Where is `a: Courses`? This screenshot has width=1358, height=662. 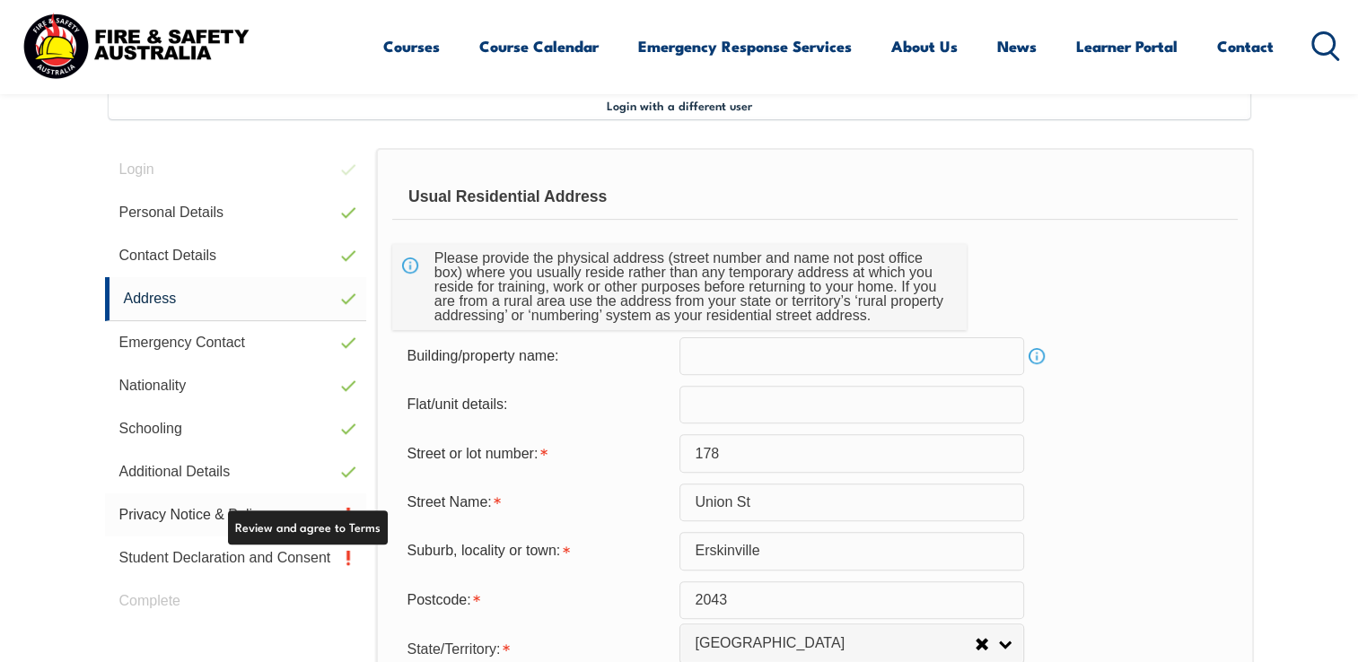
a: Courses is located at coordinates (411, 46).